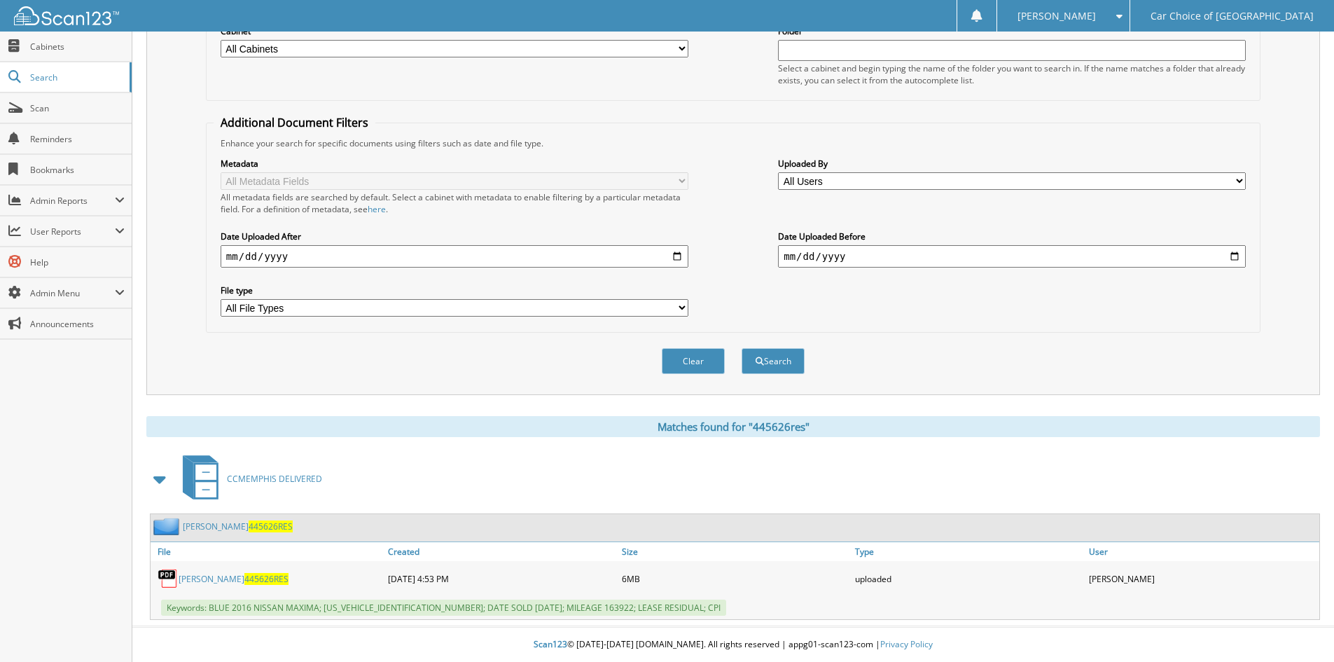  I want to click on label: File type, so click(455, 290).